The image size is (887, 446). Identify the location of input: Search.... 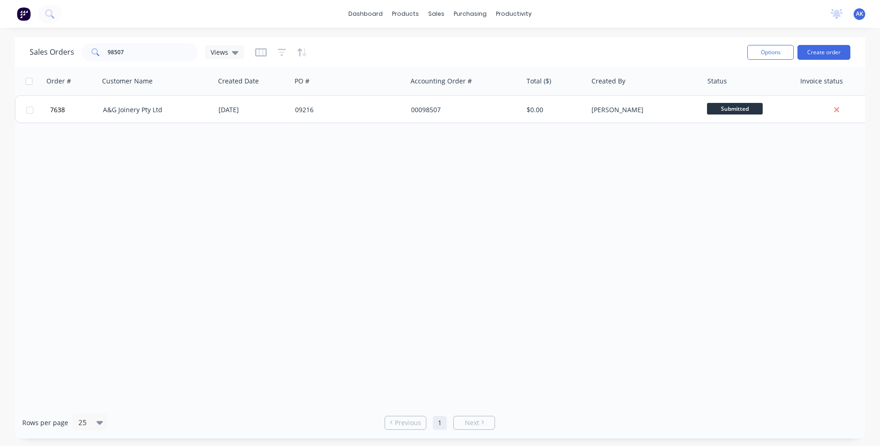
(153, 52).